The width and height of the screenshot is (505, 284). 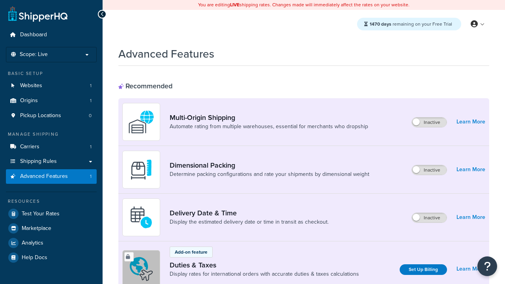 What do you see at coordinates (269, 118) in the screenshot?
I see `a: Multi-Origin Shipping` at bounding box center [269, 118].